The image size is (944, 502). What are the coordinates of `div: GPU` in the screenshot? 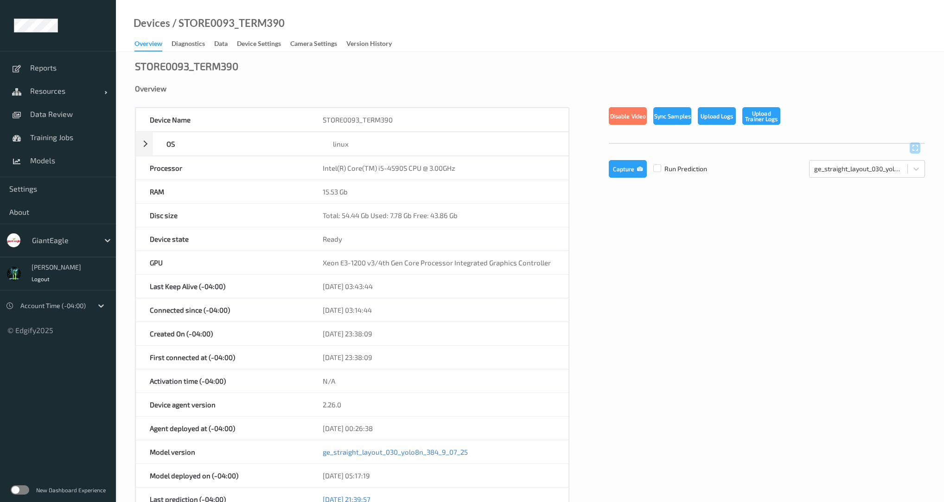 It's located at (222, 262).